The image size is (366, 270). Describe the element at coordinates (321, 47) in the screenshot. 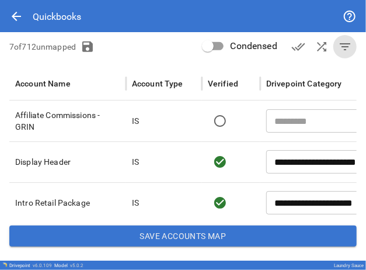

I see `span: shuffle` at that location.